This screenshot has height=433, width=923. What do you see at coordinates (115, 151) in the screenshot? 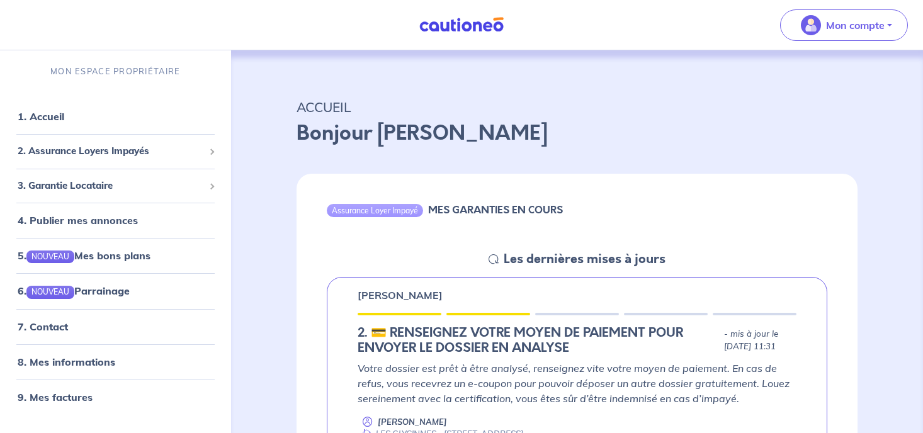
I see `div: 2. Assurance Loyers Impayés` at bounding box center [115, 151].